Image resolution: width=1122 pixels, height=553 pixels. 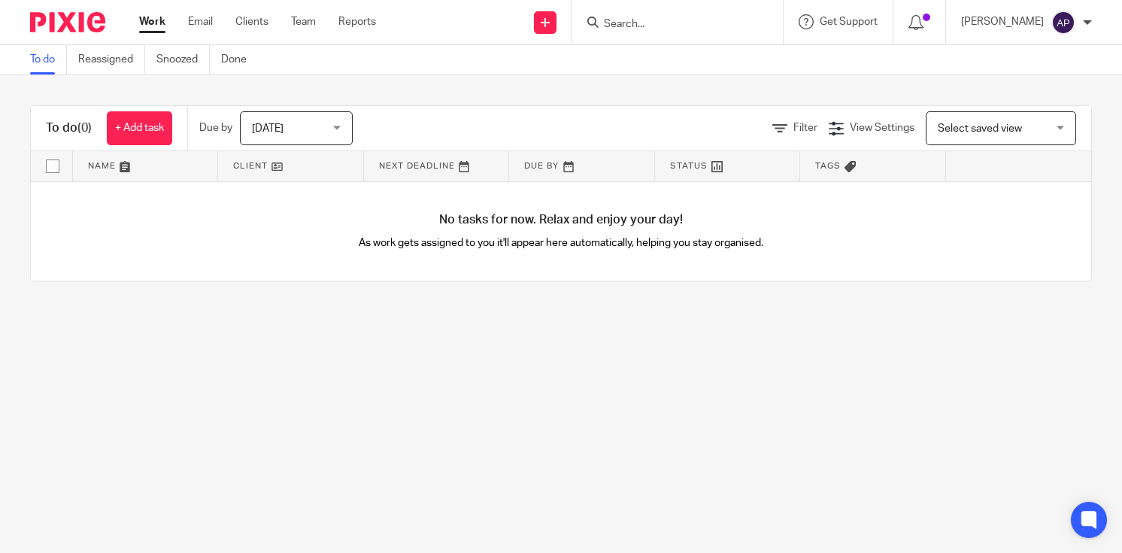 What do you see at coordinates (357, 22) in the screenshot?
I see `a: Reports` at bounding box center [357, 22].